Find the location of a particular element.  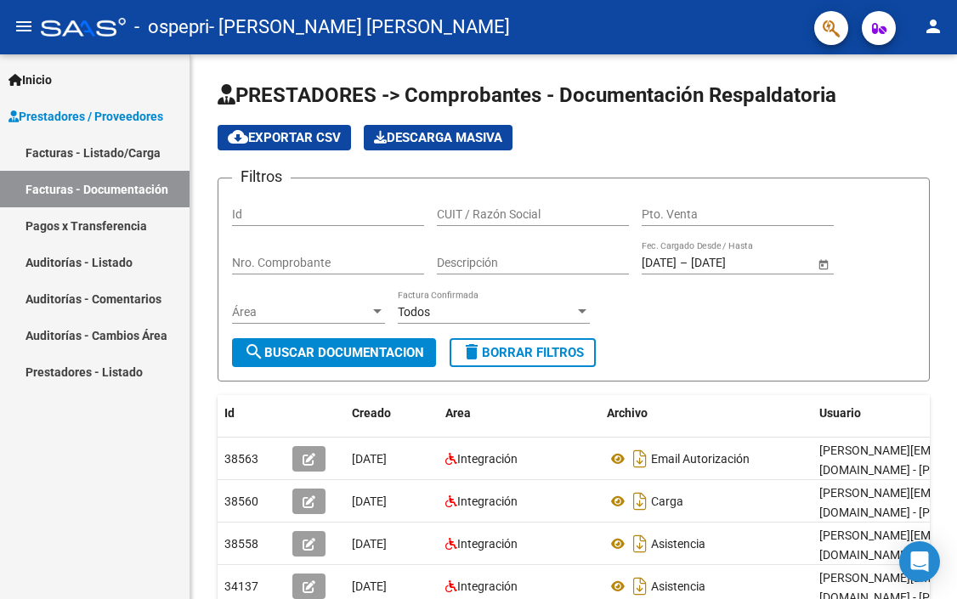

button: Buscar Documentacion is located at coordinates (334, 353).